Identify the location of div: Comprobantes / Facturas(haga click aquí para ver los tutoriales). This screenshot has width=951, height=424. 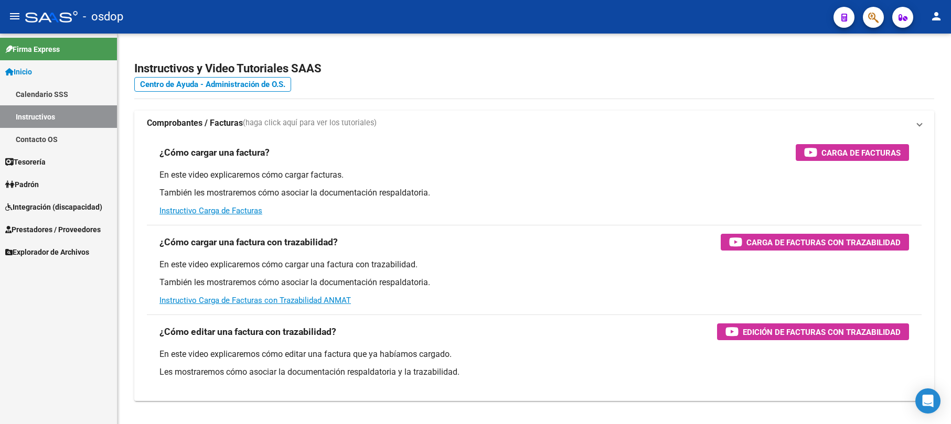
(534, 269).